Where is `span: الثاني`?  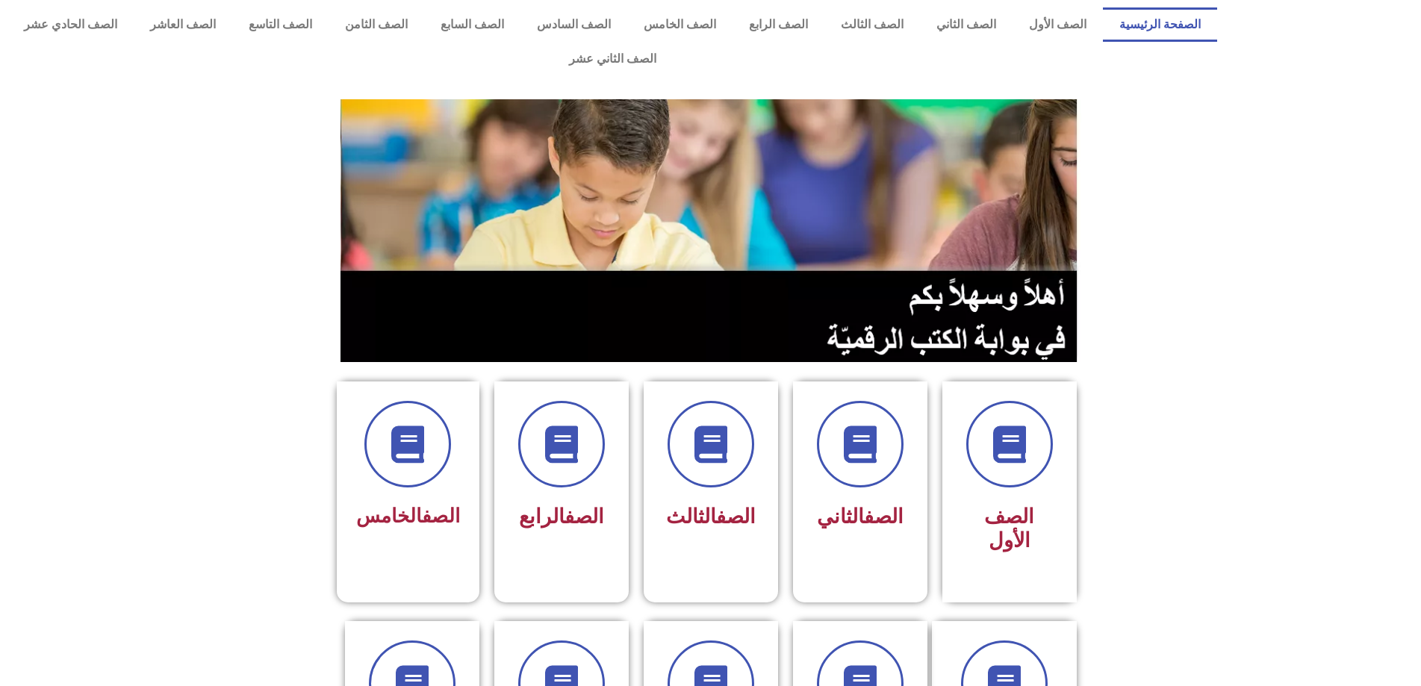 span: الثاني is located at coordinates (860, 517).